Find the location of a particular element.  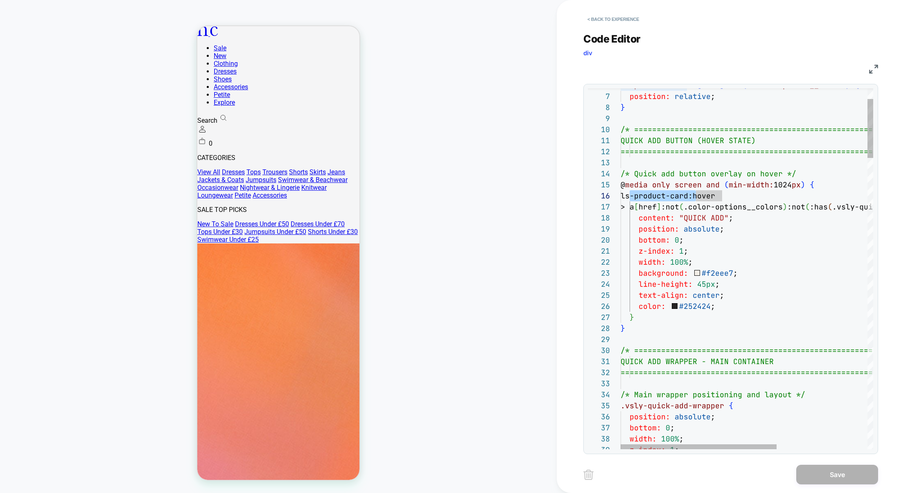

div: 25 is located at coordinates (599, 295).